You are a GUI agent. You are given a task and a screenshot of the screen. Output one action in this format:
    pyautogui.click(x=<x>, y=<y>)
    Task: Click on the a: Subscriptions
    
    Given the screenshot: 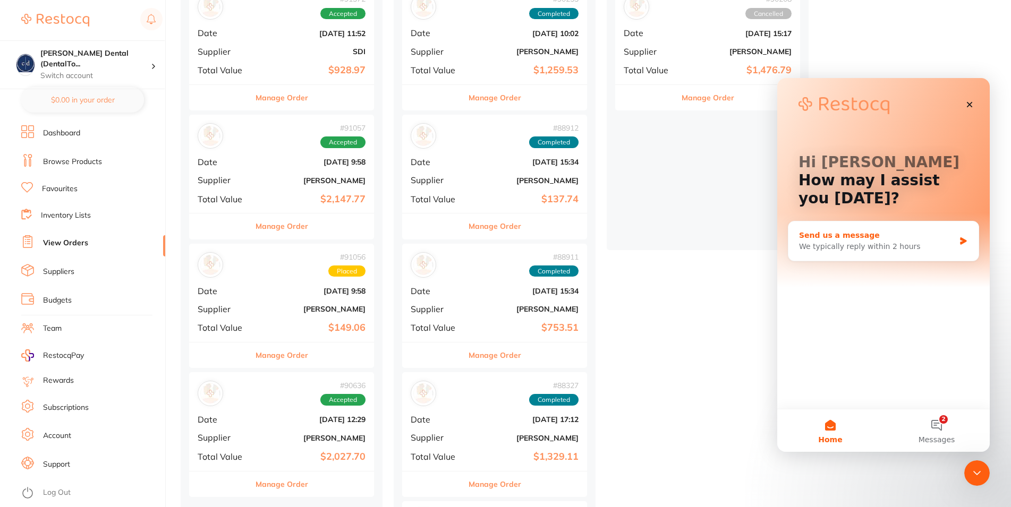 What is the action you would take?
    pyautogui.click(x=66, y=408)
    